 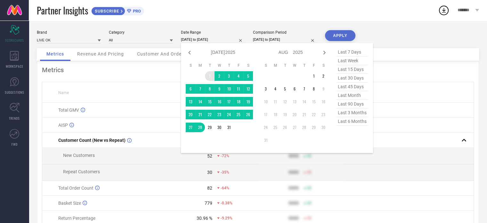 I want to click on span: FWD, so click(x=14, y=144).